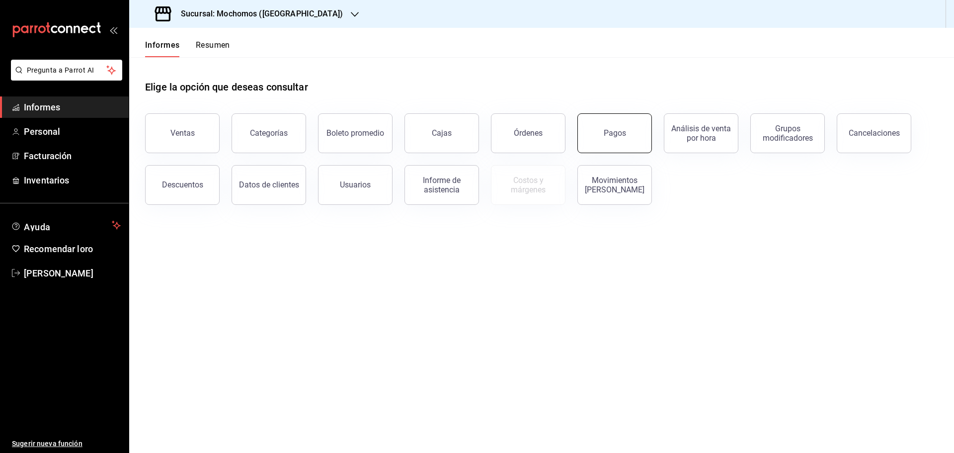  What do you see at coordinates (355, 185) in the screenshot?
I see `button: Usuarios` at bounding box center [355, 185].